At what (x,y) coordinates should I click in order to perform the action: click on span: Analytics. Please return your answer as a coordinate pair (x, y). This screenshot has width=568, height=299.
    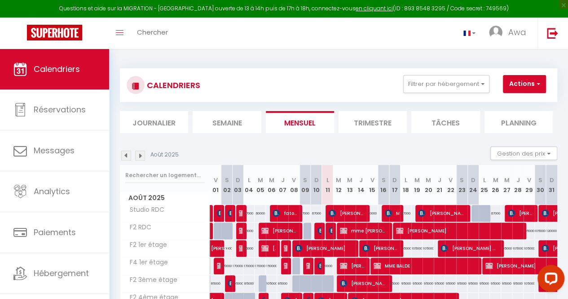
    Looking at the image, I should click on (52, 191).